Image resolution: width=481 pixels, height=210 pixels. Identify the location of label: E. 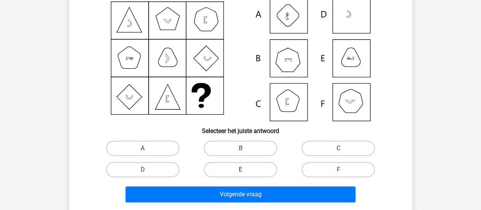
(240, 169).